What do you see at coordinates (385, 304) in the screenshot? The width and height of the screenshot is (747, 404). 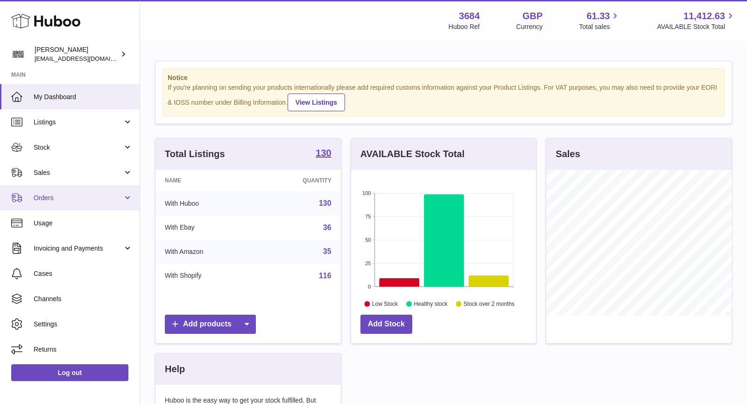 I see `text: Low Stock` at bounding box center [385, 304].